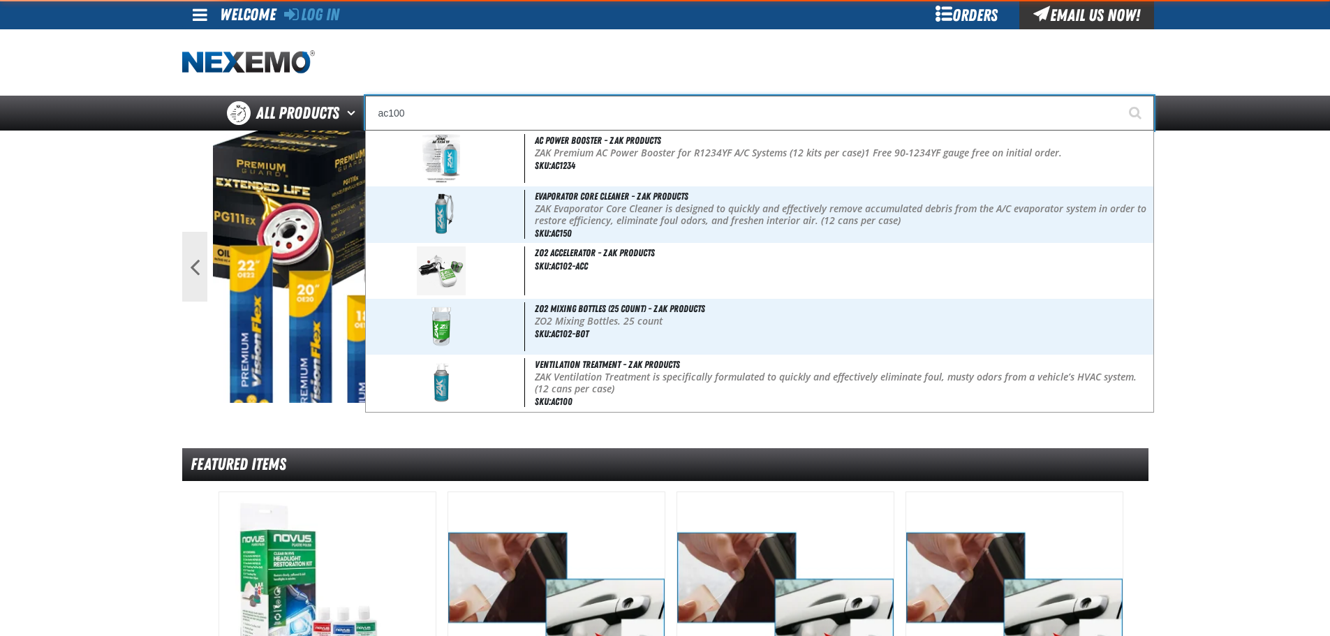 The image size is (1330, 636). Describe the element at coordinates (597, 140) in the screenshot. I see `span: AC Power Booster - ZAK Products` at that location.